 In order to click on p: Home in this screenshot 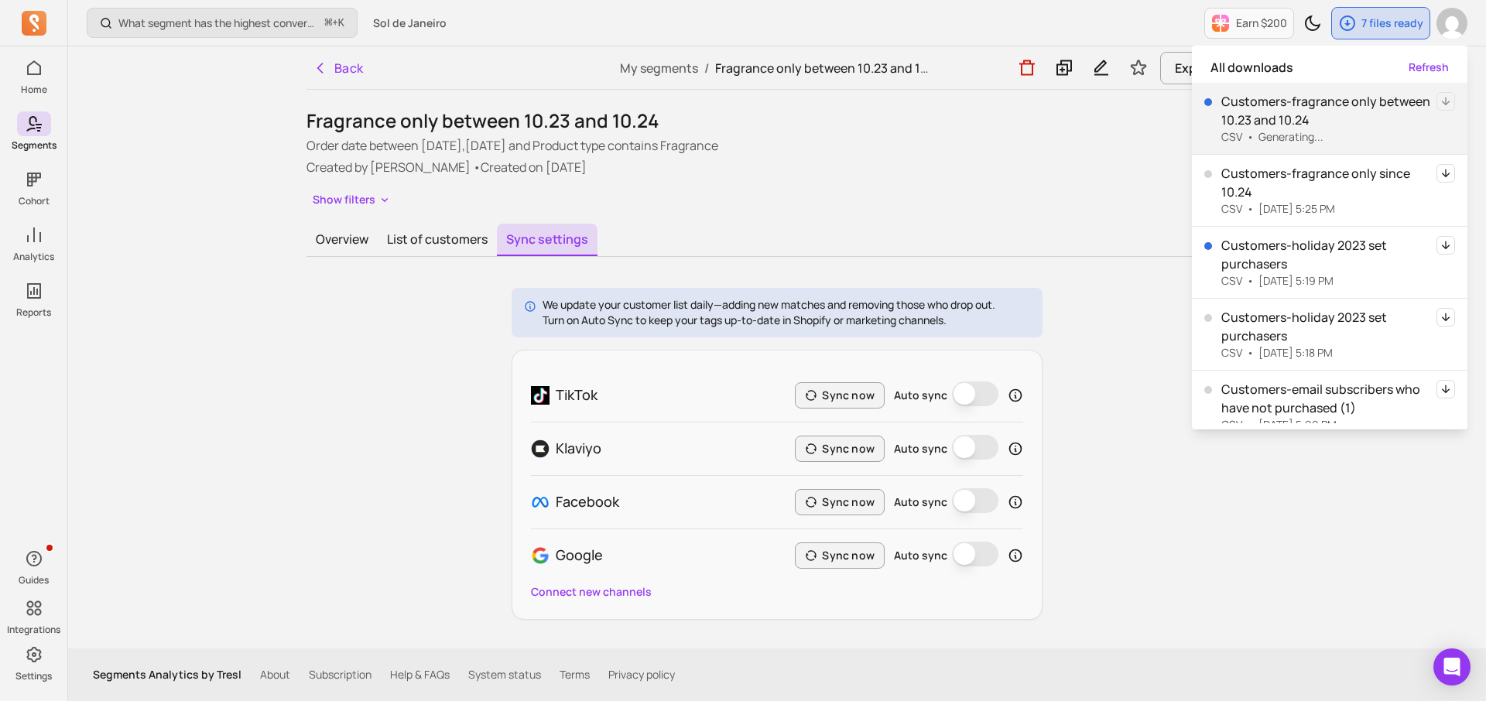, I will do `click(34, 90)`.